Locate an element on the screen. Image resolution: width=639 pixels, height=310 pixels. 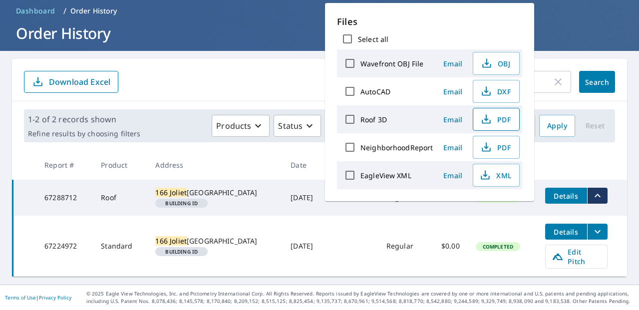
td: Regular is located at coordinates (403, 246).